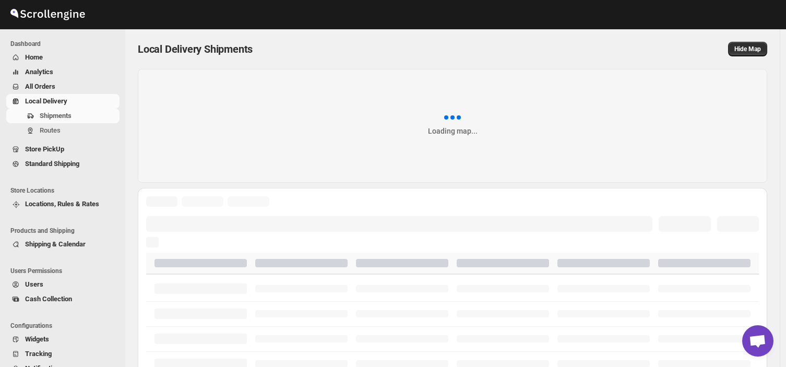 Image resolution: width=786 pixels, height=367 pixels. I want to click on span: Users Permissions, so click(65, 271).